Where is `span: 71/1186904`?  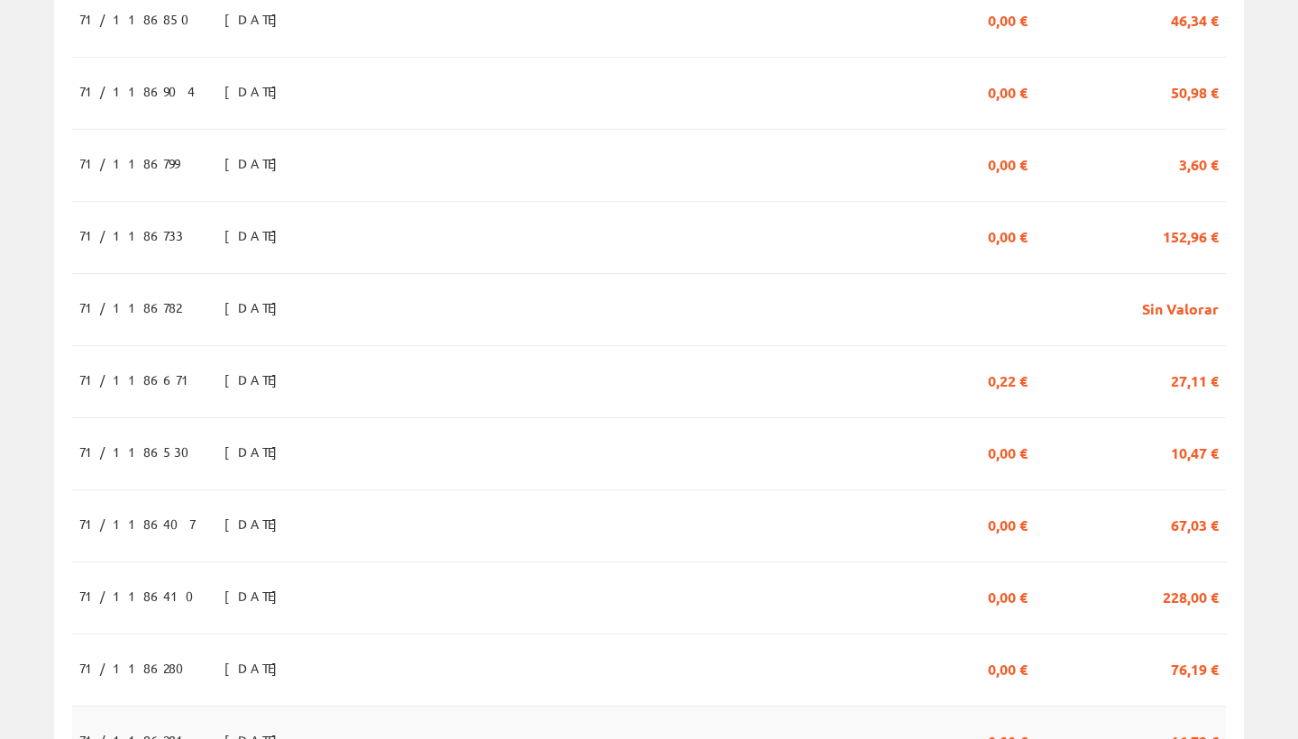 span: 71/1186904 is located at coordinates (137, 91).